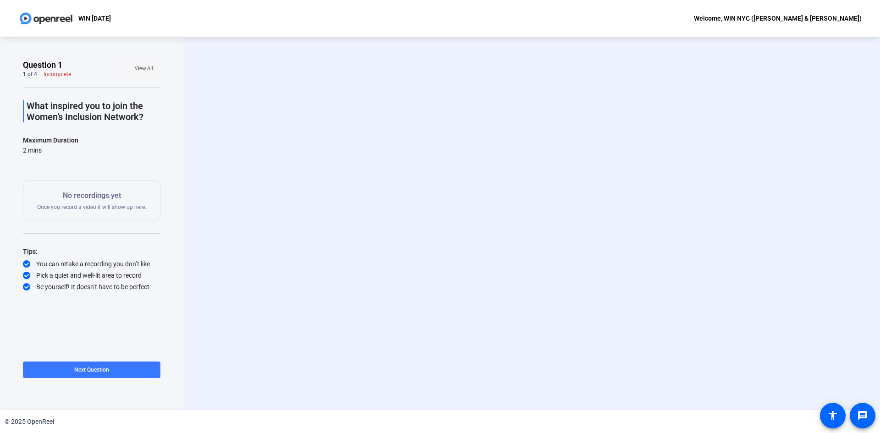 The height and width of the screenshot is (433, 880). What do you see at coordinates (29, 422) in the screenshot?
I see `div: © 2025 OpenReel` at bounding box center [29, 422].